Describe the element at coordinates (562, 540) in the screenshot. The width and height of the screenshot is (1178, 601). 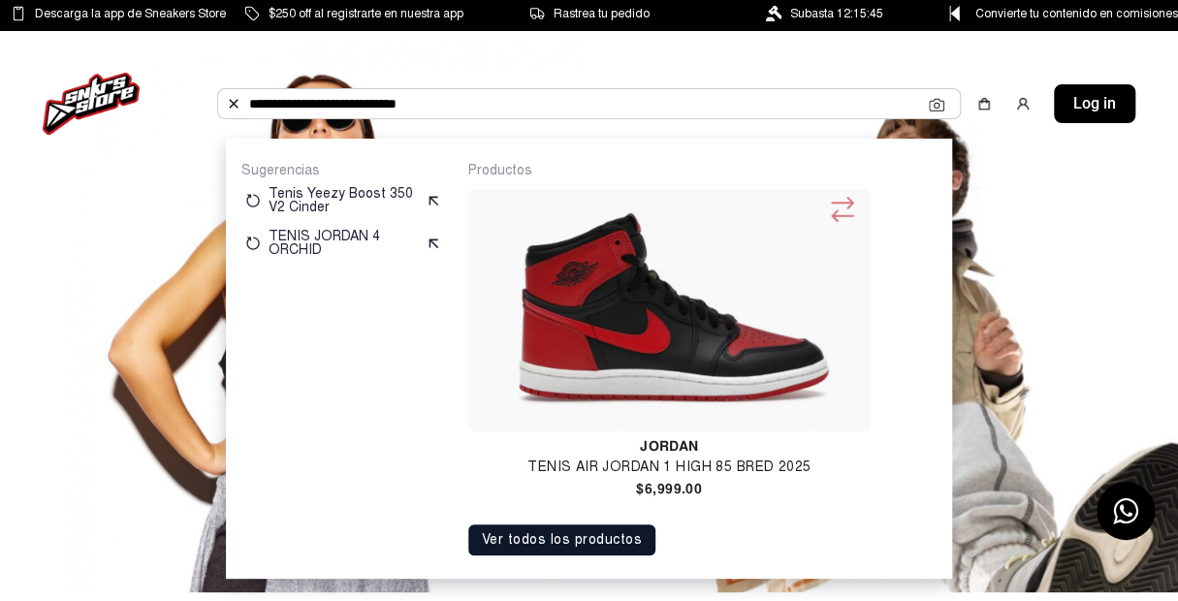
I see `button: Ver todos los productos` at that location.